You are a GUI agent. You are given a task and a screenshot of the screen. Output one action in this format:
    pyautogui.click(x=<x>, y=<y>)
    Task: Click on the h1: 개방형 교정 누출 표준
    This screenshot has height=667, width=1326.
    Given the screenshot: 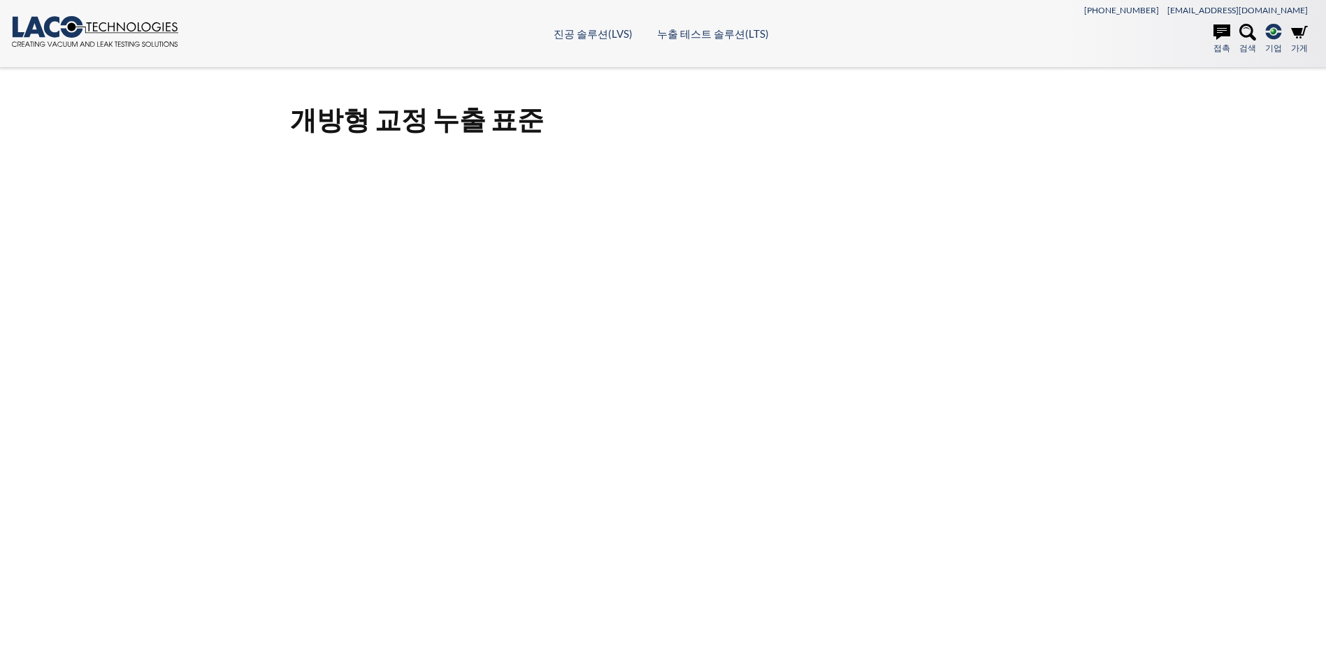 What is the action you would take?
    pyautogui.click(x=663, y=119)
    